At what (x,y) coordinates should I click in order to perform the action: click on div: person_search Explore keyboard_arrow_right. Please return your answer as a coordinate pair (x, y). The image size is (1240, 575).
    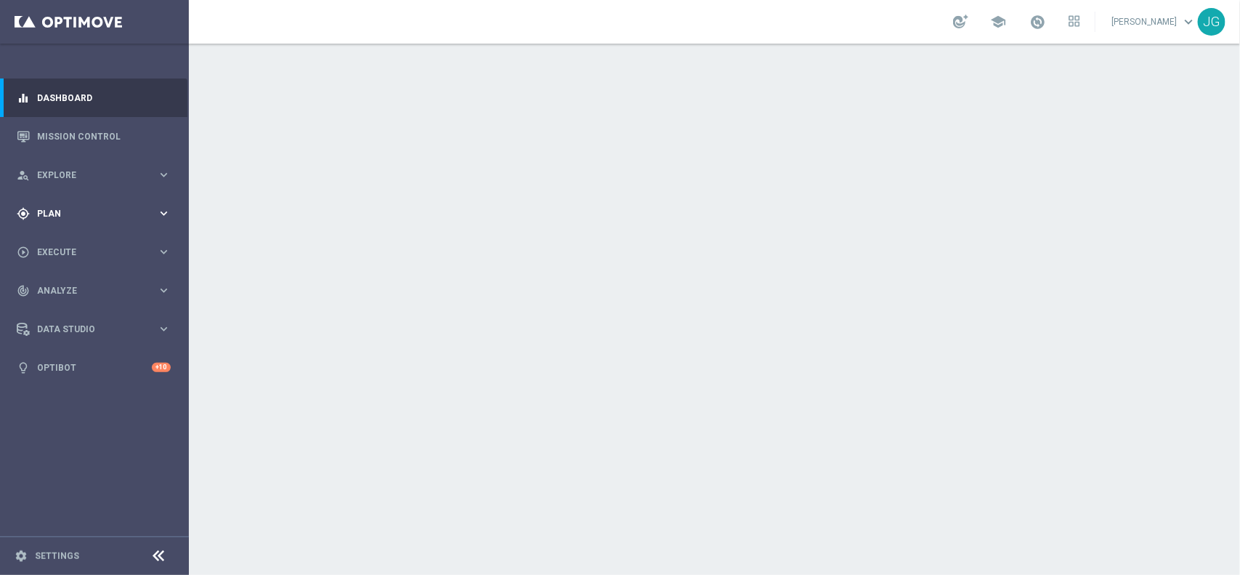
    Looking at the image, I should click on (94, 175).